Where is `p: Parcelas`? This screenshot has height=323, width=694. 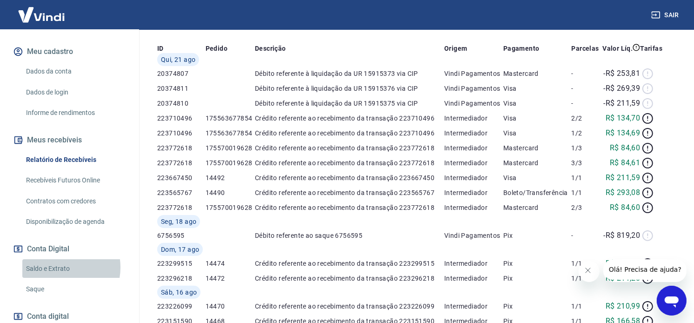
p: Parcelas is located at coordinates (585, 48).